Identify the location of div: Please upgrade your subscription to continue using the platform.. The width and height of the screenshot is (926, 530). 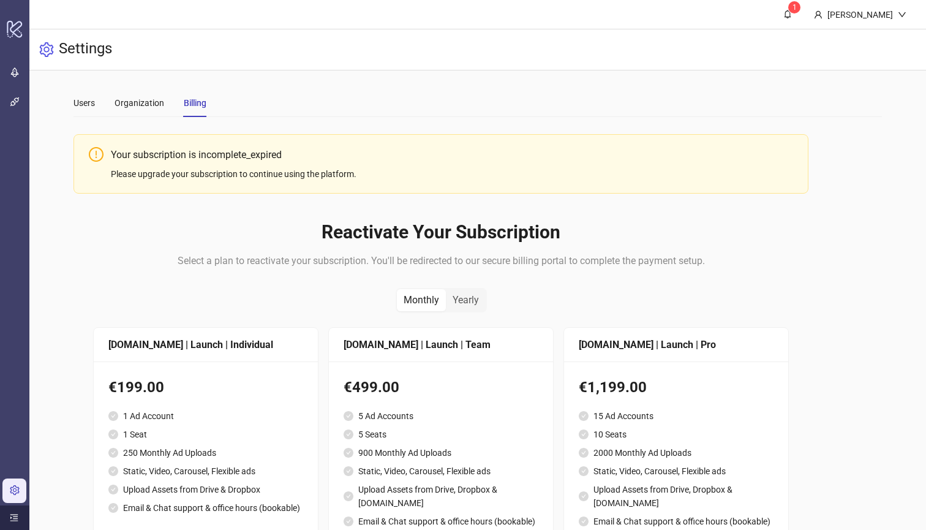
(452, 174).